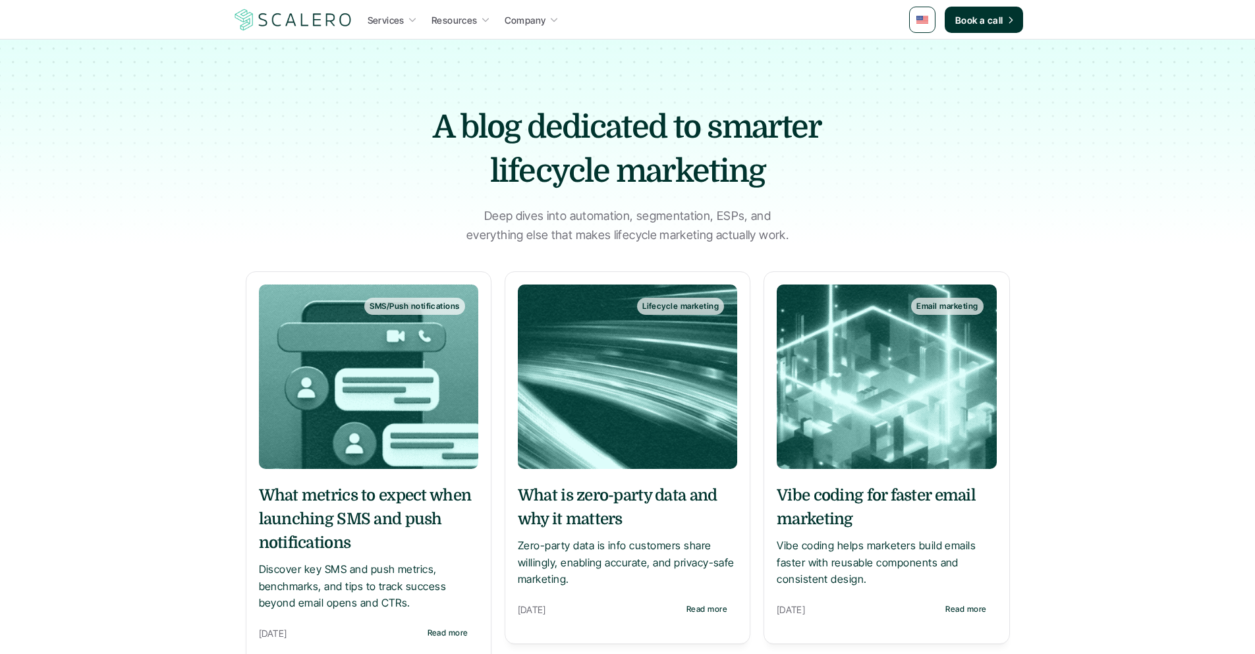 Image resolution: width=1255 pixels, height=654 pixels. Describe the element at coordinates (628, 150) in the screenshot. I see `h1: A blog dedicated to smarter lifecycle marketing` at that location.